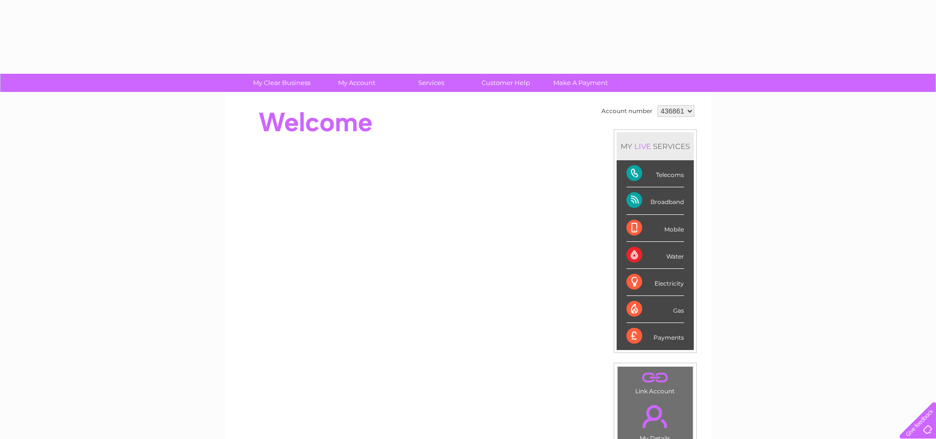 This screenshot has height=439, width=936. Describe the element at coordinates (655, 146) in the screenshot. I see `div: MY SERVICES` at that location.